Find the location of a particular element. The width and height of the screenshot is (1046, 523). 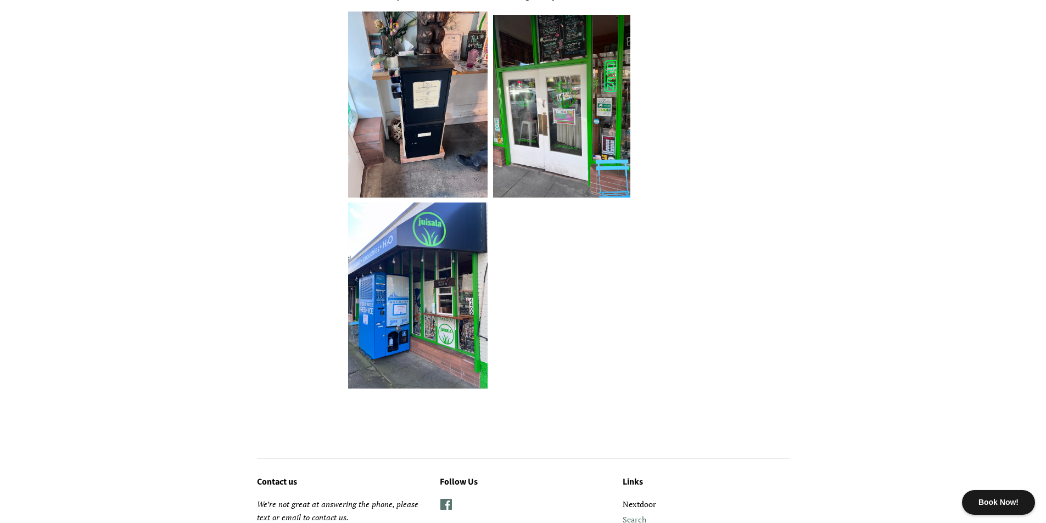

h3: Links is located at coordinates (706, 483).